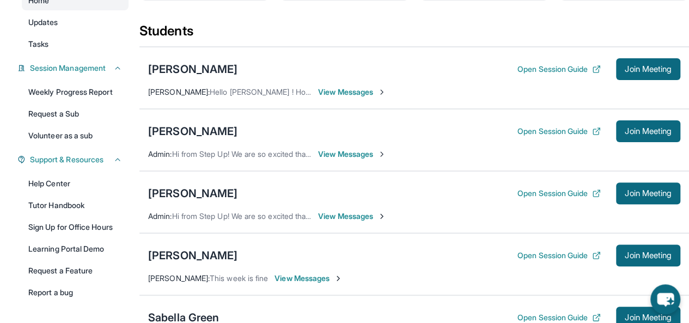 The image size is (689, 323). Describe the element at coordinates (75, 292) in the screenshot. I see `a: Report a bug` at that location.